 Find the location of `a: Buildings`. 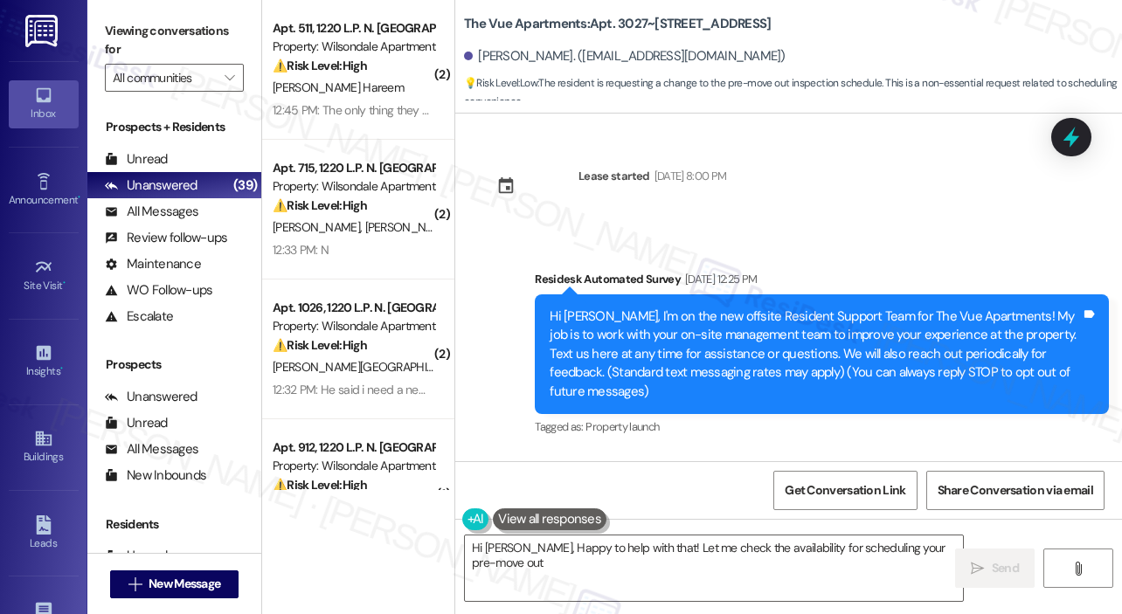

a: Buildings is located at coordinates (44, 447).